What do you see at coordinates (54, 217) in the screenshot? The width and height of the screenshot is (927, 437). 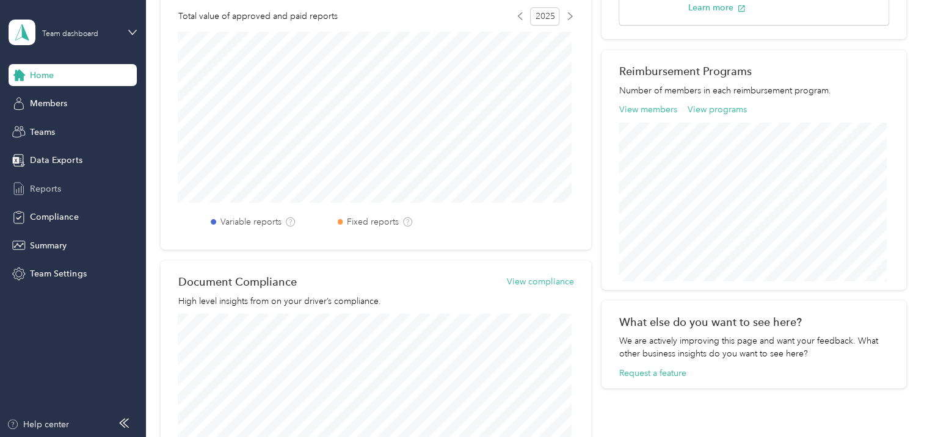 I see `span: Compliance` at bounding box center [54, 217].